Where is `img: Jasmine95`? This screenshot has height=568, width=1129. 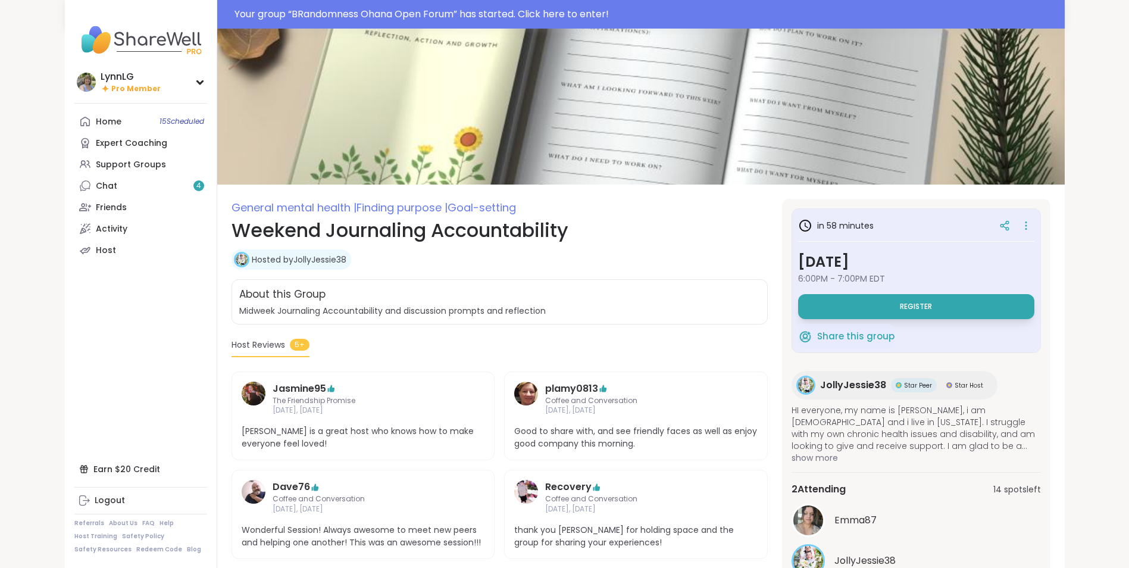
img: Jasmine95 is located at coordinates (254, 393).